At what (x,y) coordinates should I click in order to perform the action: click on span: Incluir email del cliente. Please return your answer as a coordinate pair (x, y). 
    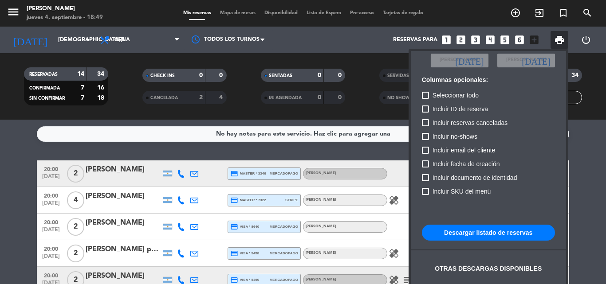
    Looking at the image, I should click on (464, 150).